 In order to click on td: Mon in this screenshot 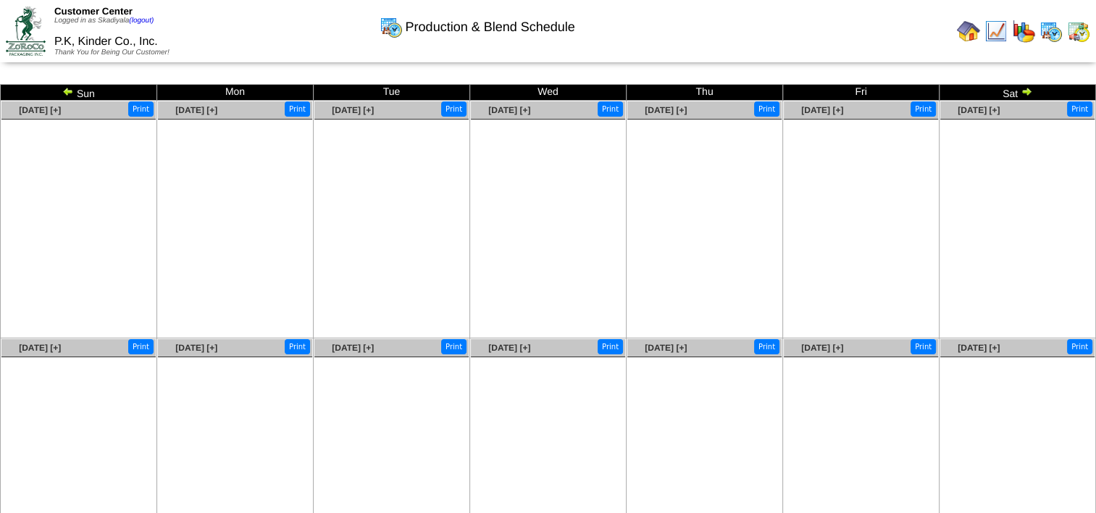, I will do `click(235, 93)`.